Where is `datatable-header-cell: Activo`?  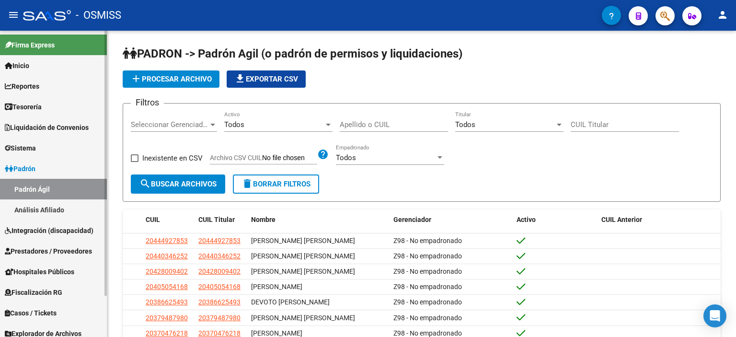
datatable-header-cell: Activo is located at coordinates (555, 219).